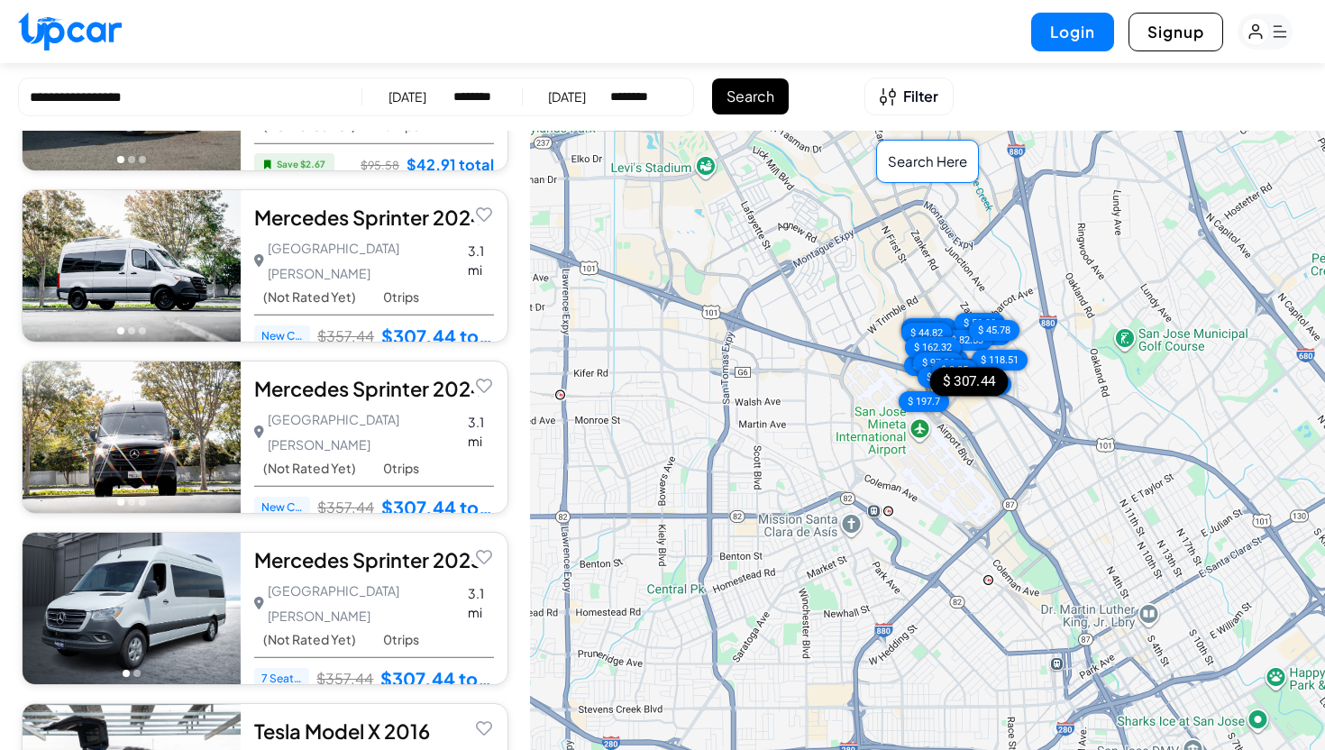  I want to click on div: Tesla Model X 2016, so click(374, 731).